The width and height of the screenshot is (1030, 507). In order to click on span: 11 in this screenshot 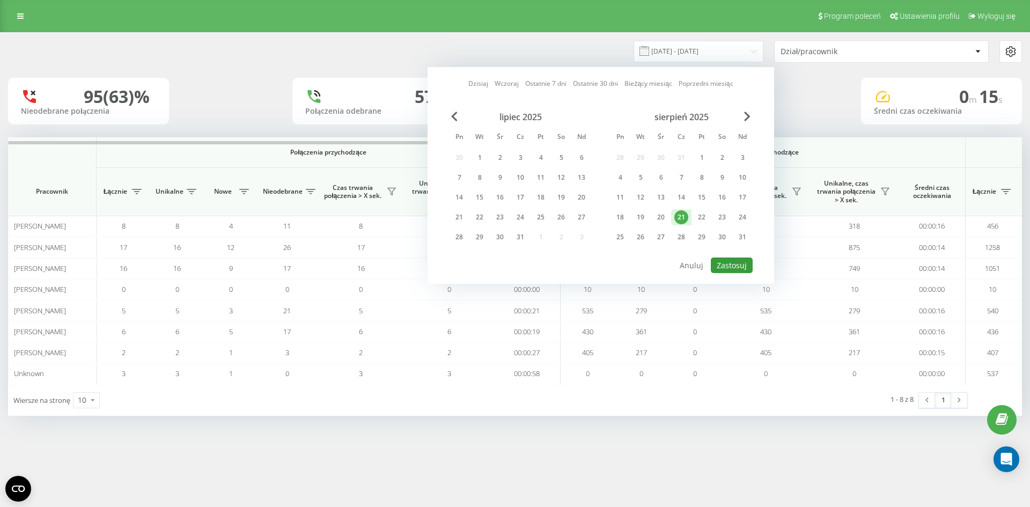, I will do `click(287, 226)`.